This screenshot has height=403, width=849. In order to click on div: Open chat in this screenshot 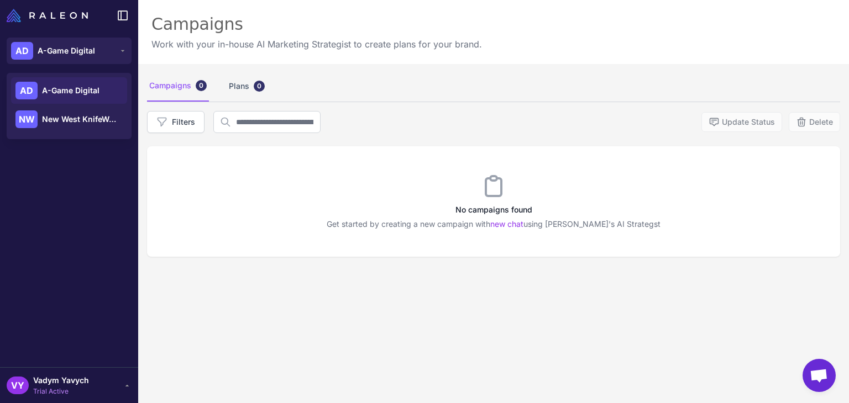, I will do `click(819, 376)`.